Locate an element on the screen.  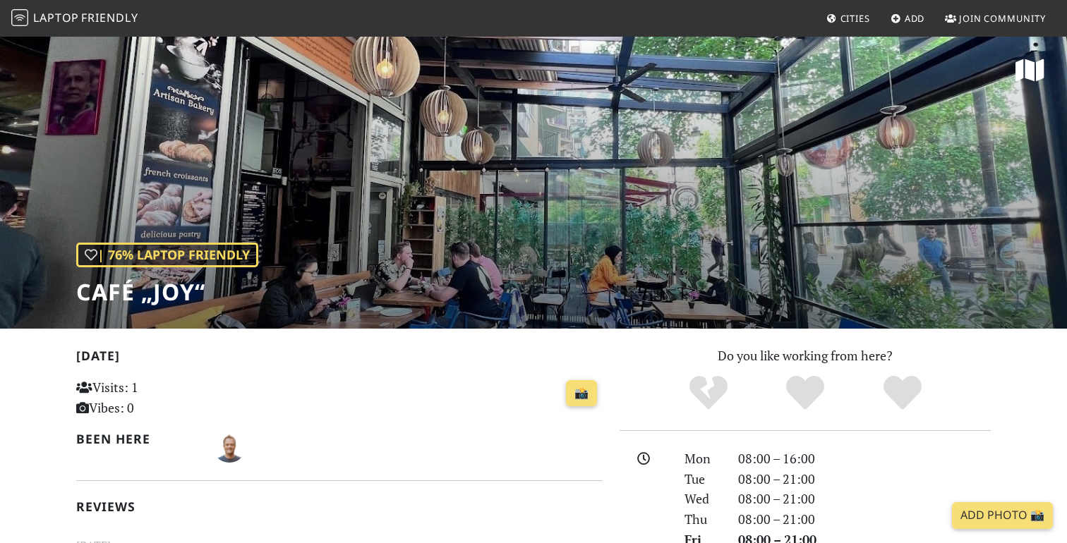
h2: Reviews is located at coordinates (339, 507).